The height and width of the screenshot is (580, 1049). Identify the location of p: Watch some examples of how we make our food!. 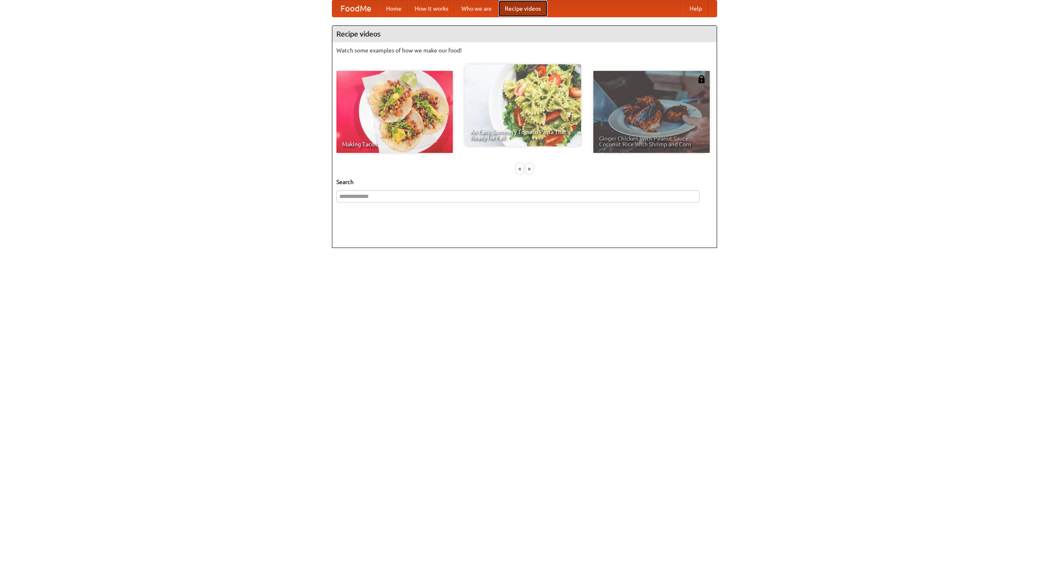
(525, 50).